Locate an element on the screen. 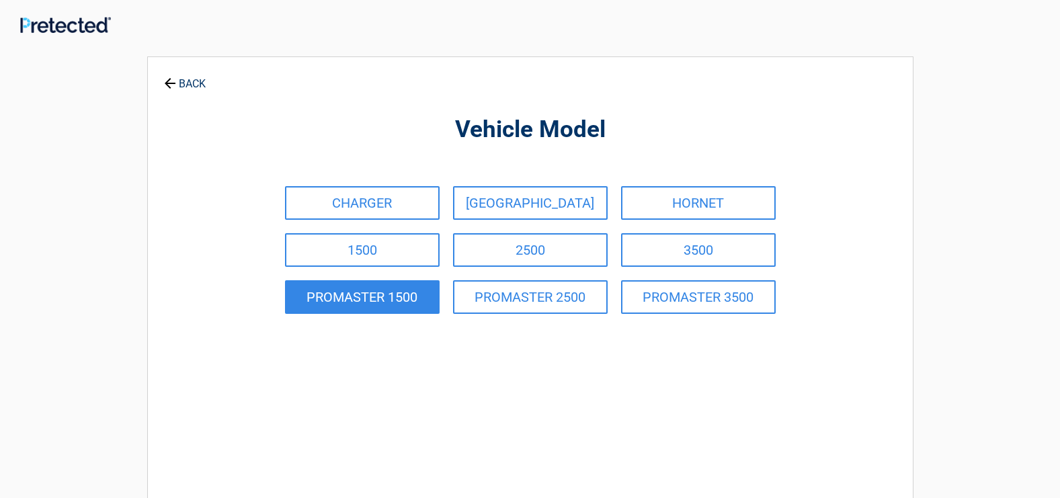 Image resolution: width=1060 pixels, height=498 pixels. a: HORNET is located at coordinates (698, 203).